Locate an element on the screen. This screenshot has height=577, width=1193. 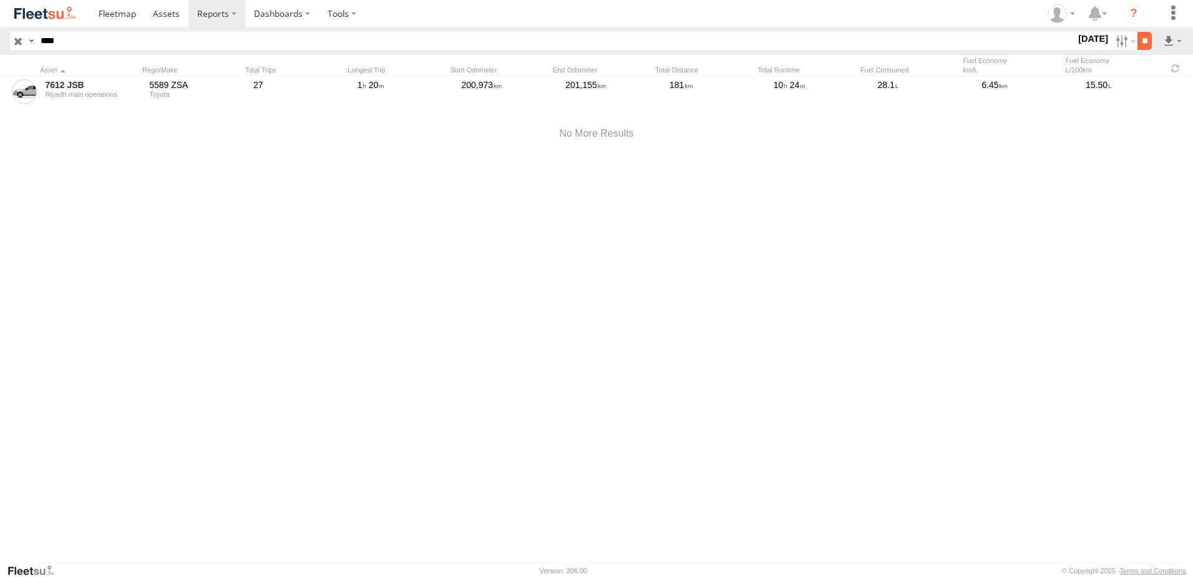
div: 5589 ZSA is located at coordinates (197, 85).